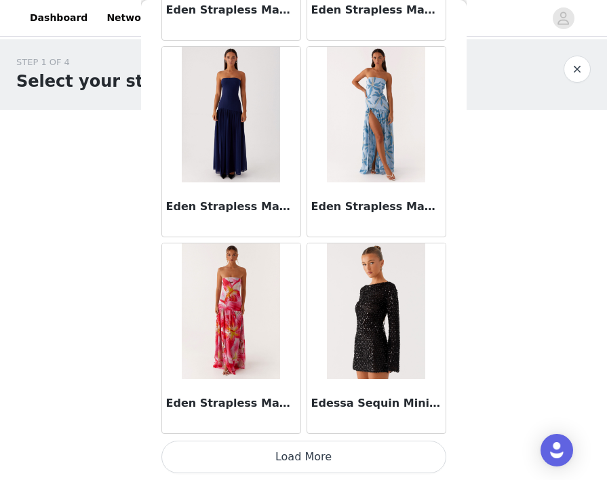 The height and width of the screenshot is (480, 607). What do you see at coordinates (563, 18) in the screenshot?
I see `div: avatar` at bounding box center [563, 18].